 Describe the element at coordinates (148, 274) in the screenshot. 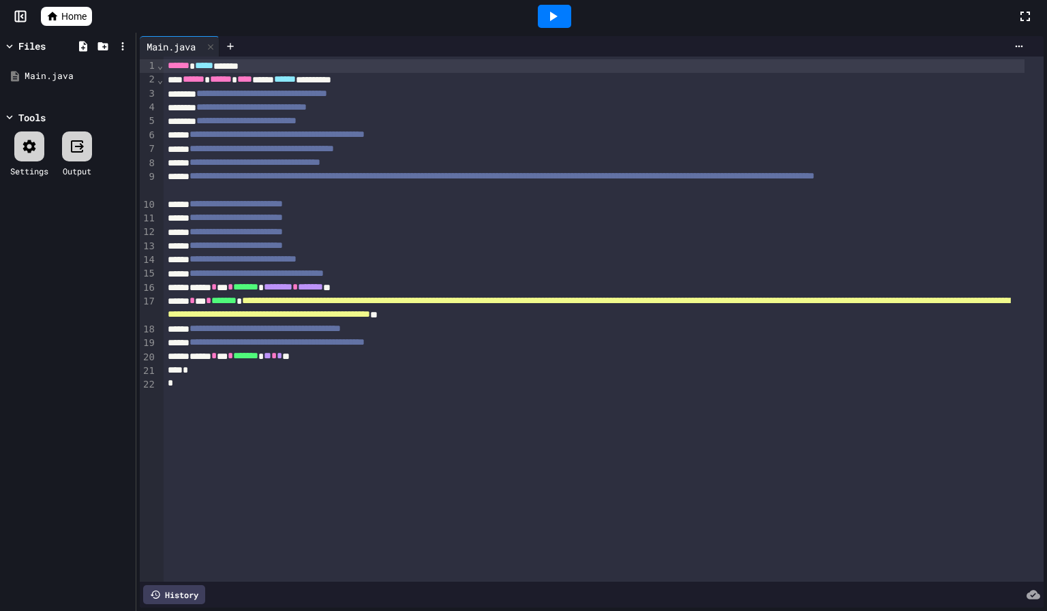

I see `div: 15` at that location.